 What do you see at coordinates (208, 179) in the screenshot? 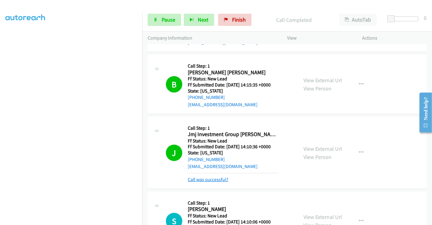
I see `a: Call was successful?` at bounding box center [208, 179].